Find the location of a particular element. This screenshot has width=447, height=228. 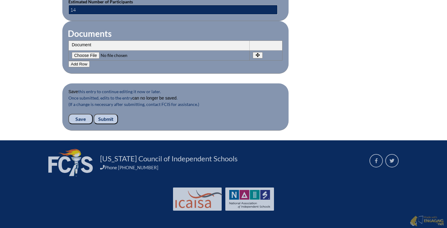

input: Submit is located at coordinates (106, 119).